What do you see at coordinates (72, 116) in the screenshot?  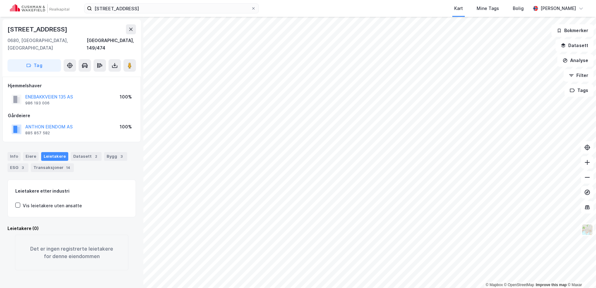 I see `div: Gårdeiere` at bounding box center [72, 116].